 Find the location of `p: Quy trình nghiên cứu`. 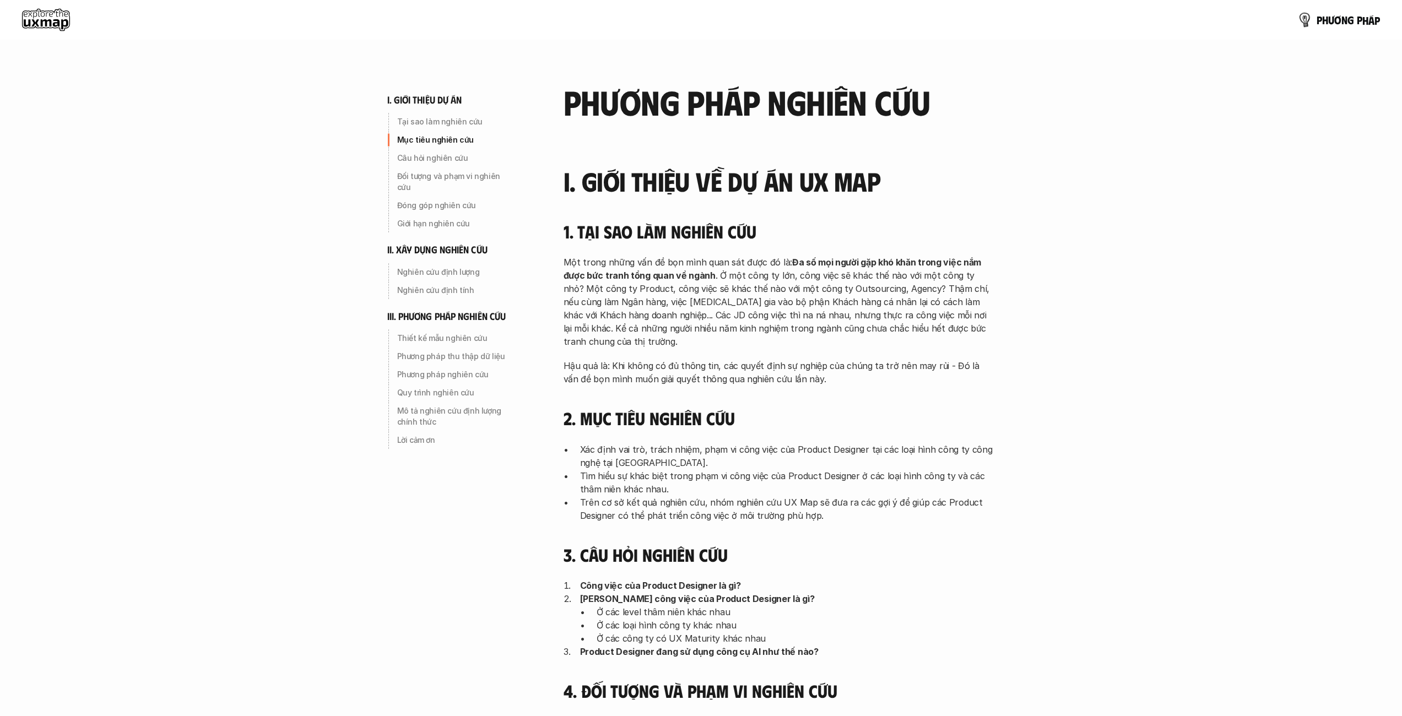

p: Quy trình nghiên cứu is located at coordinates (456, 393).